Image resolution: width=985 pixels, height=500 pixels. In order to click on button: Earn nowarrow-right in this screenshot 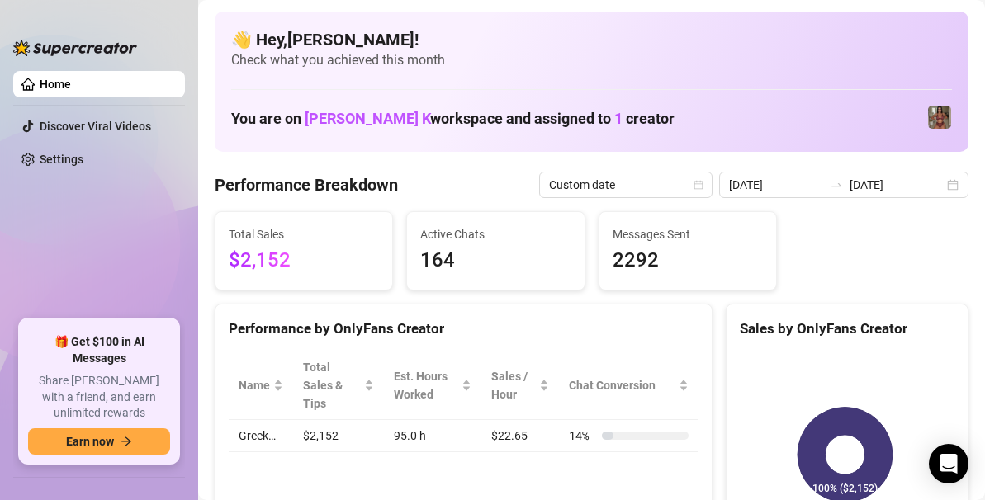, I will do `click(99, 442)`.